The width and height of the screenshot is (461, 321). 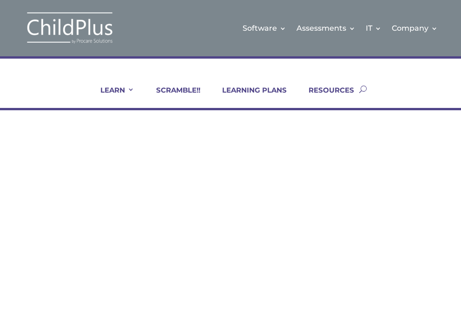 What do you see at coordinates (173, 97) in the screenshot?
I see `a: SCRAMBLE!!` at bounding box center [173, 97].